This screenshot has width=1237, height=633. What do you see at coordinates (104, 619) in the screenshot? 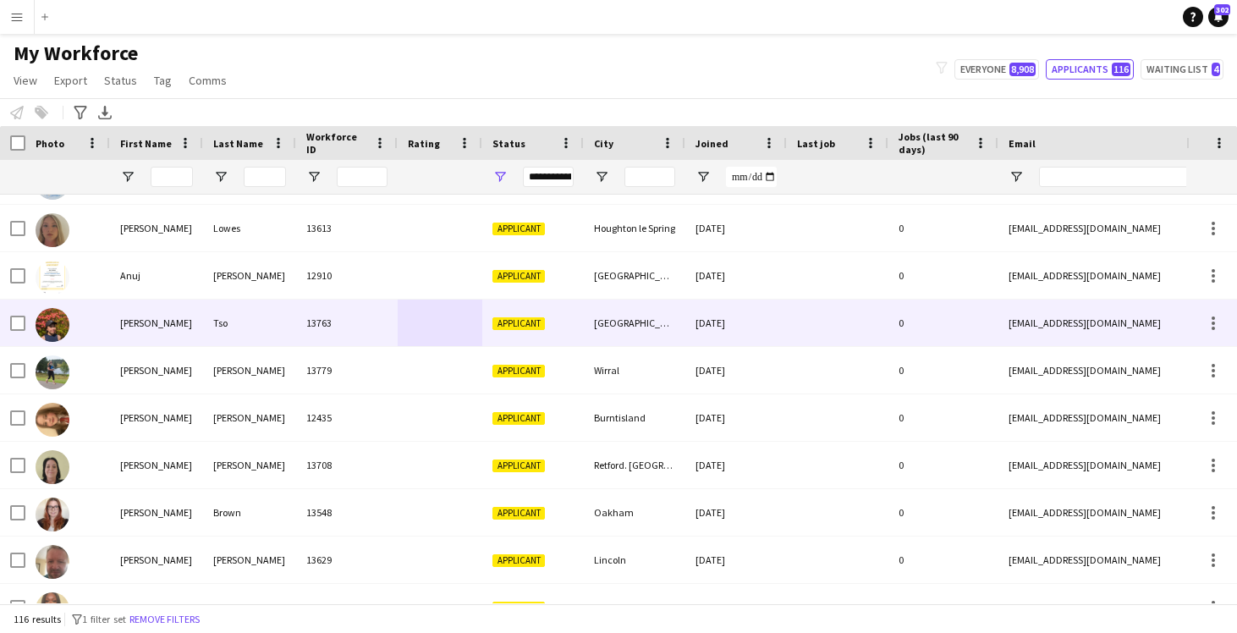
I see `span: 1 filter set` at bounding box center [104, 619].